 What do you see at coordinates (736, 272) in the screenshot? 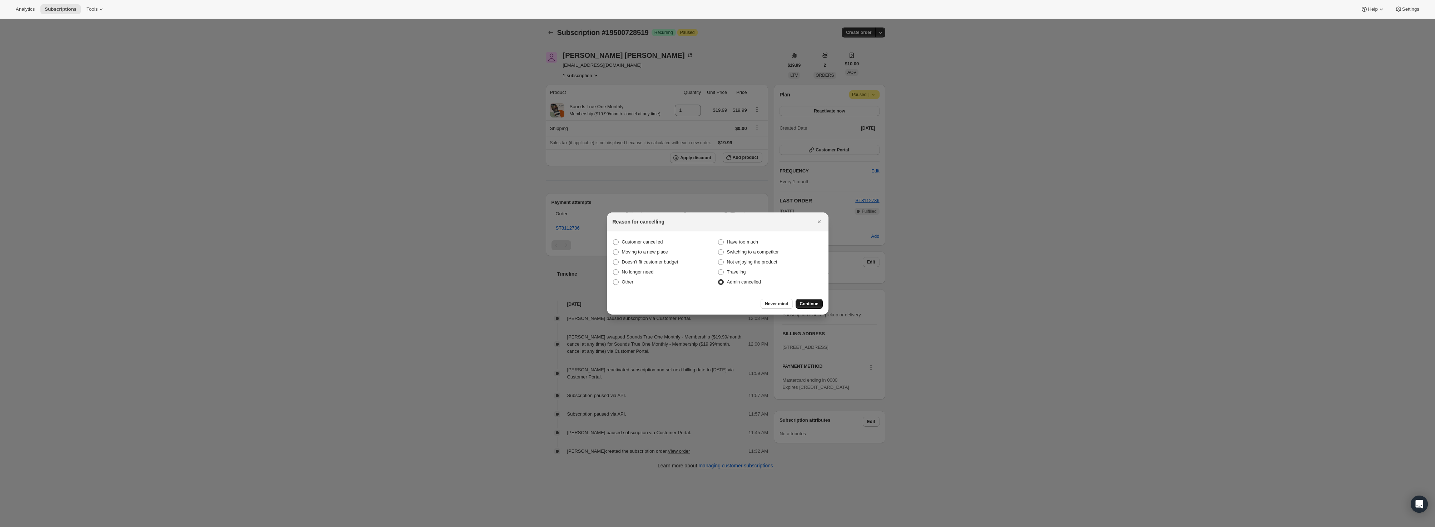
I see `span: Traveling` at bounding box center [736, 272].